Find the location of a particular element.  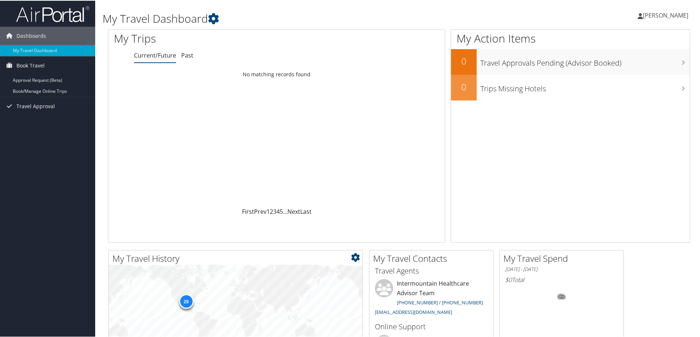

img: airportal-logo.png is located at coordinates (53, 13).